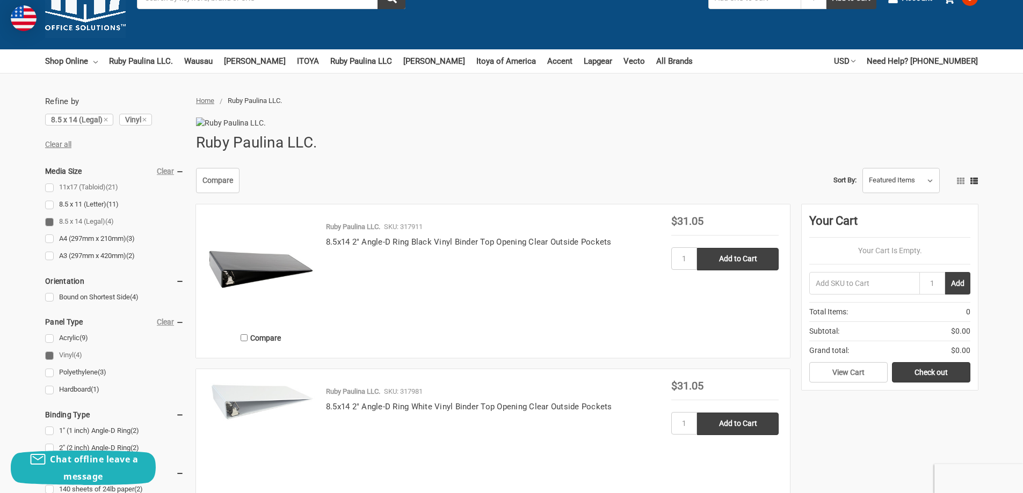 This screenshot has width=1023, height=493. What do you see at coordinates (957, 283) in the screenshot?
I see `button: Add` at bounding box center [957, 283].